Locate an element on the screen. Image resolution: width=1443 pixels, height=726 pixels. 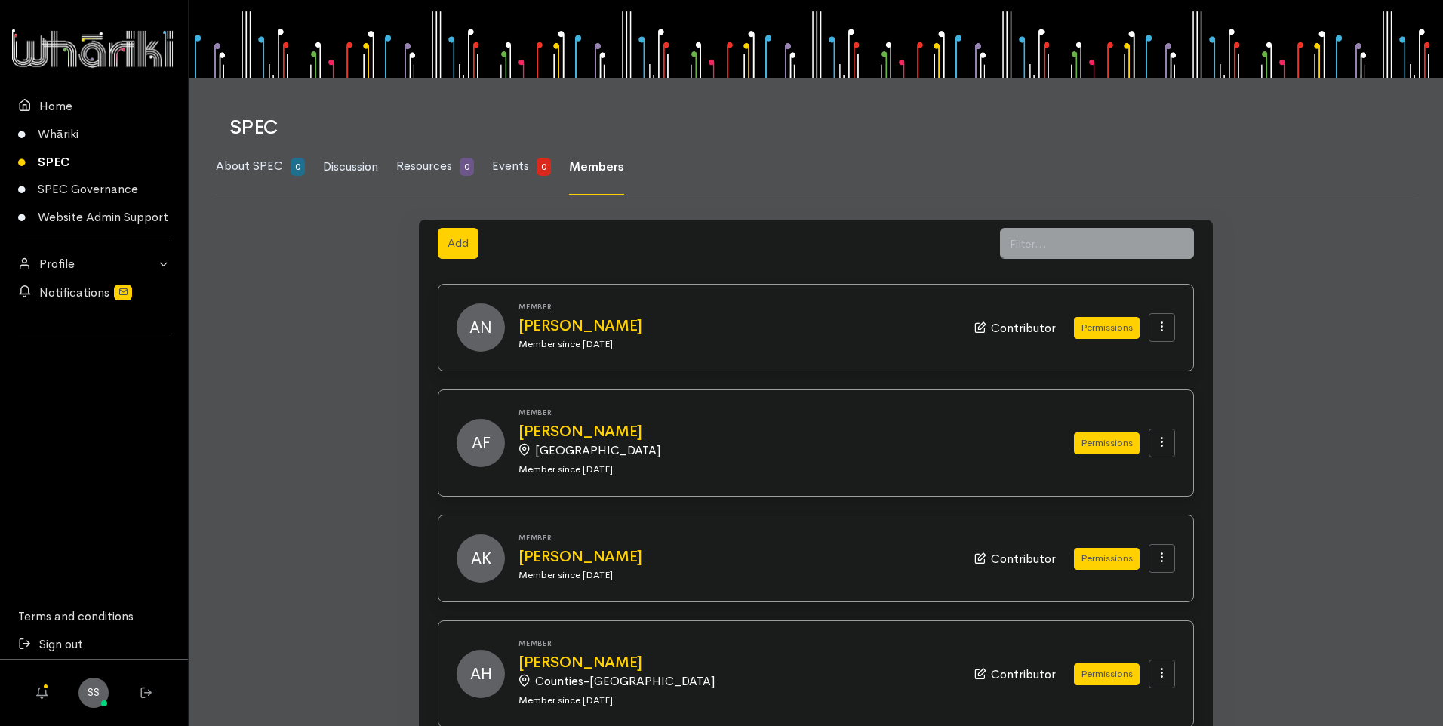
span: Members is located at coordinates (596, 166).